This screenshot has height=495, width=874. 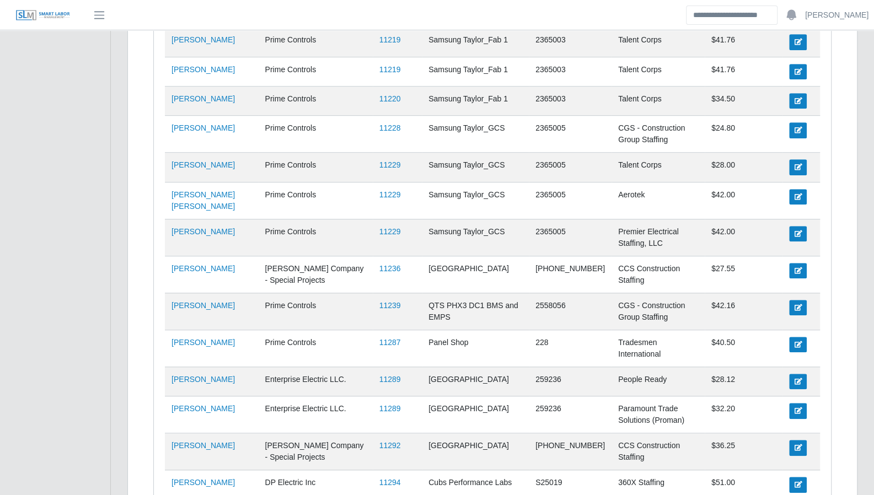 I want to click on td: 228, so click(x=570, y=348).